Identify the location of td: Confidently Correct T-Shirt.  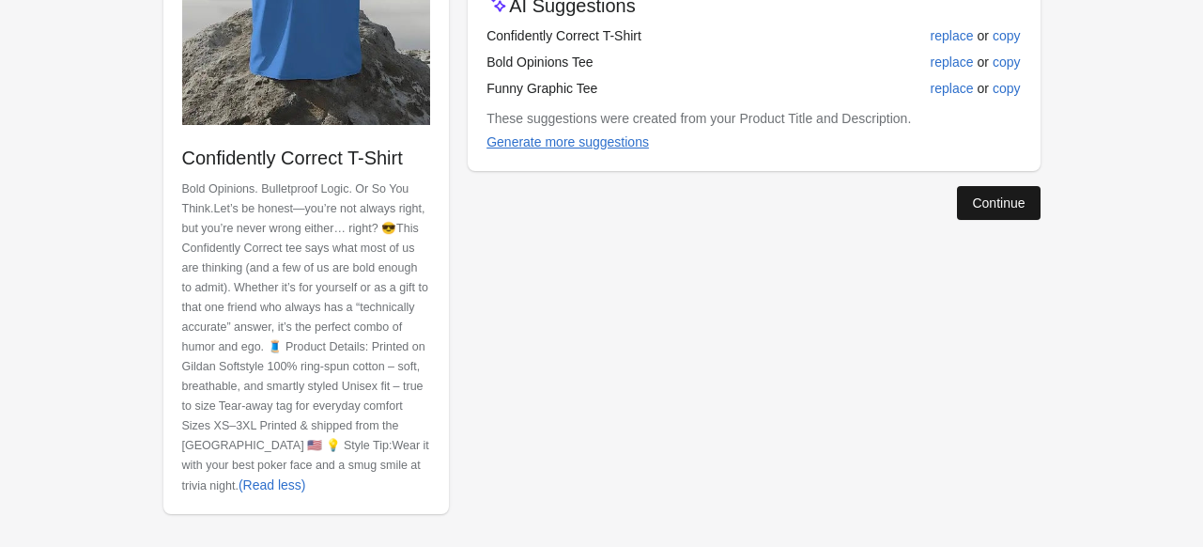
(657, 36).